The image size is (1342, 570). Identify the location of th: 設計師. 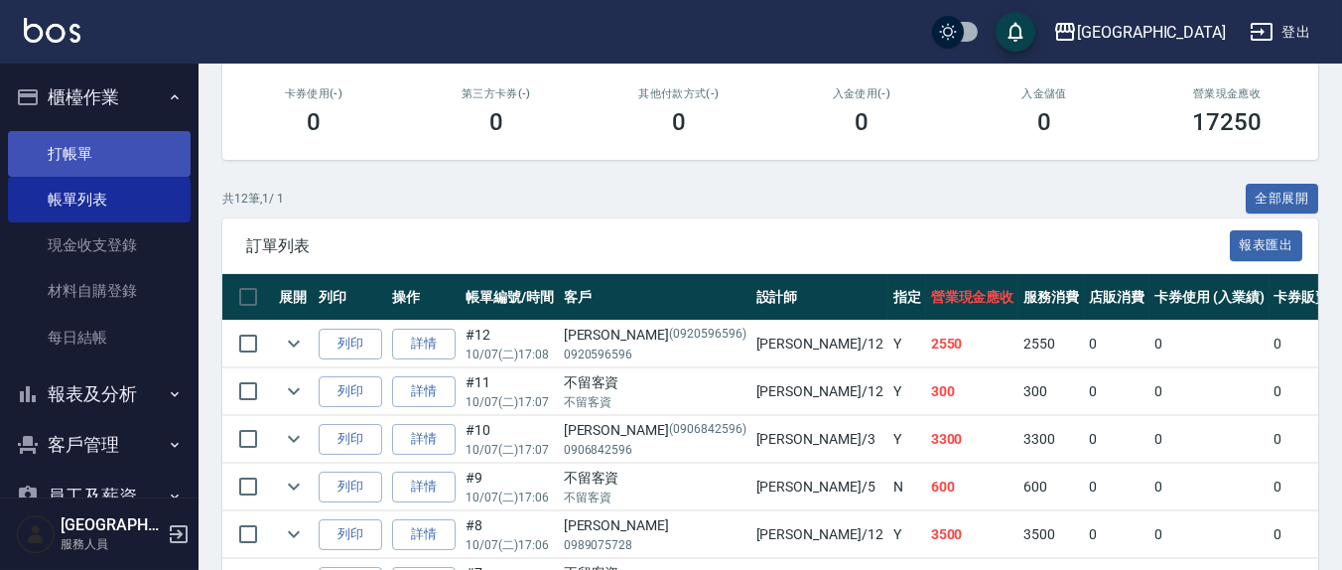
(820, 297).